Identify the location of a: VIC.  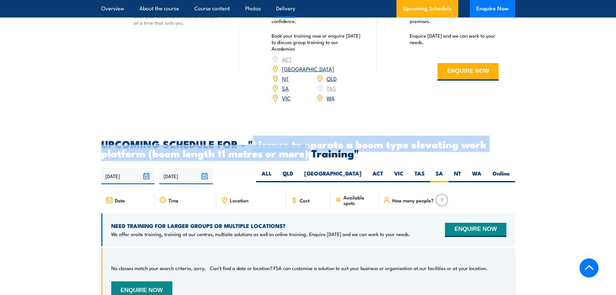
(286, 98).